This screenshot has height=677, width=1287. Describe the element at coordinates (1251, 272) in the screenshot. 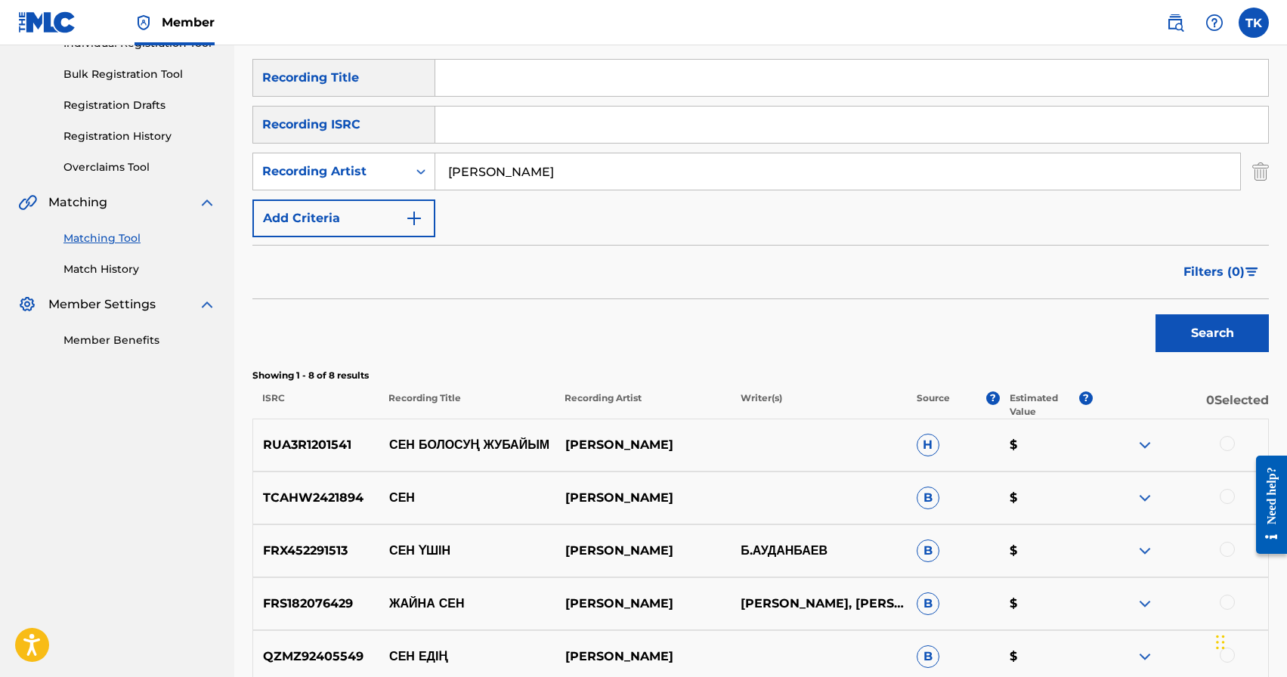

I see `img: filter` at that location.